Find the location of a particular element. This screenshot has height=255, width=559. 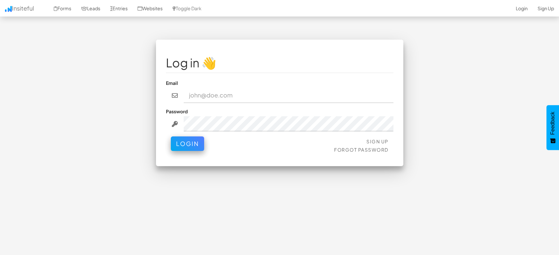

button: Feedback - Show survey is located at coordinates (553, 127).